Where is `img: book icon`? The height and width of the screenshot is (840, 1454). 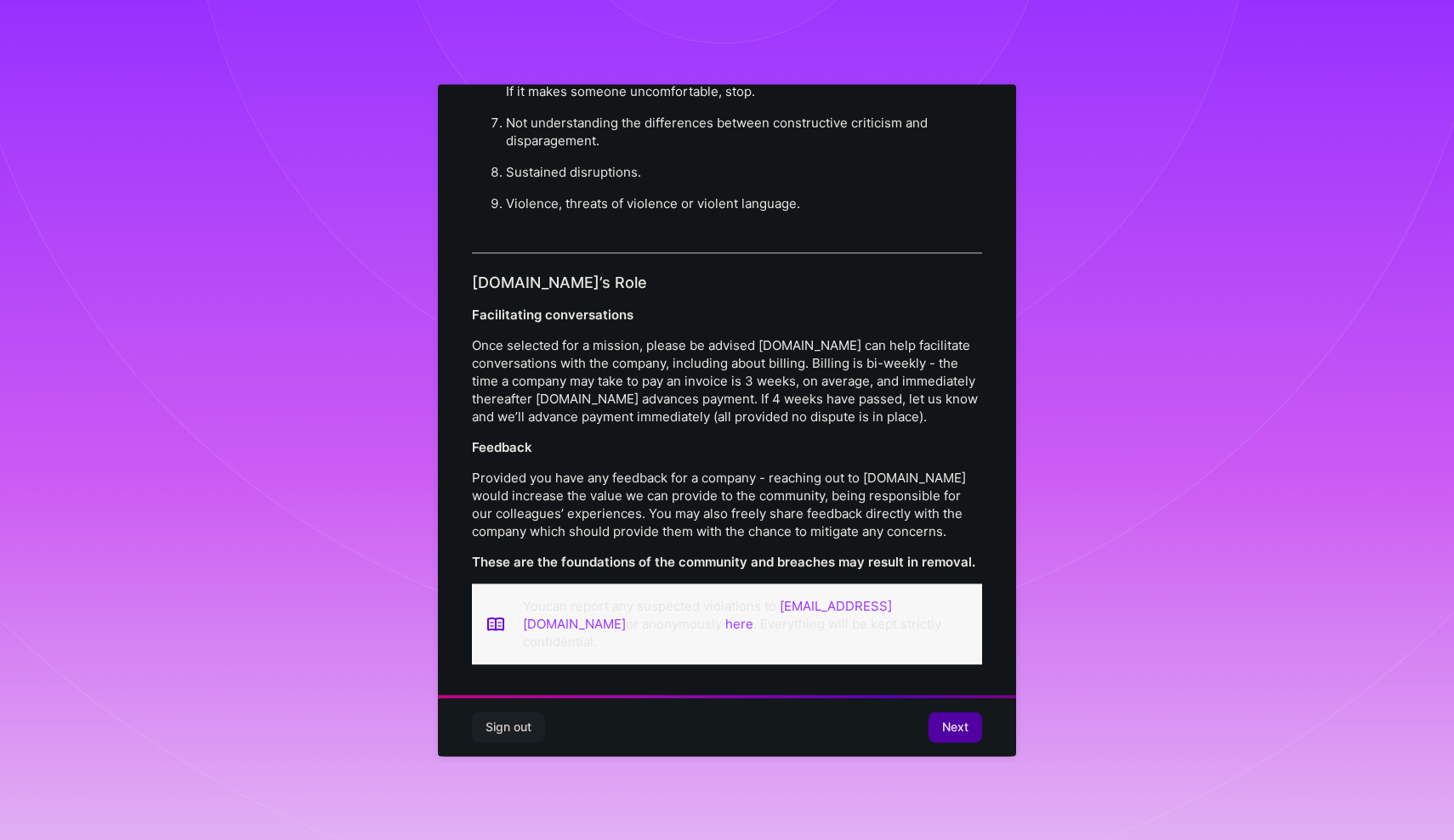
img: book icon is located at coordinates (496, 624).